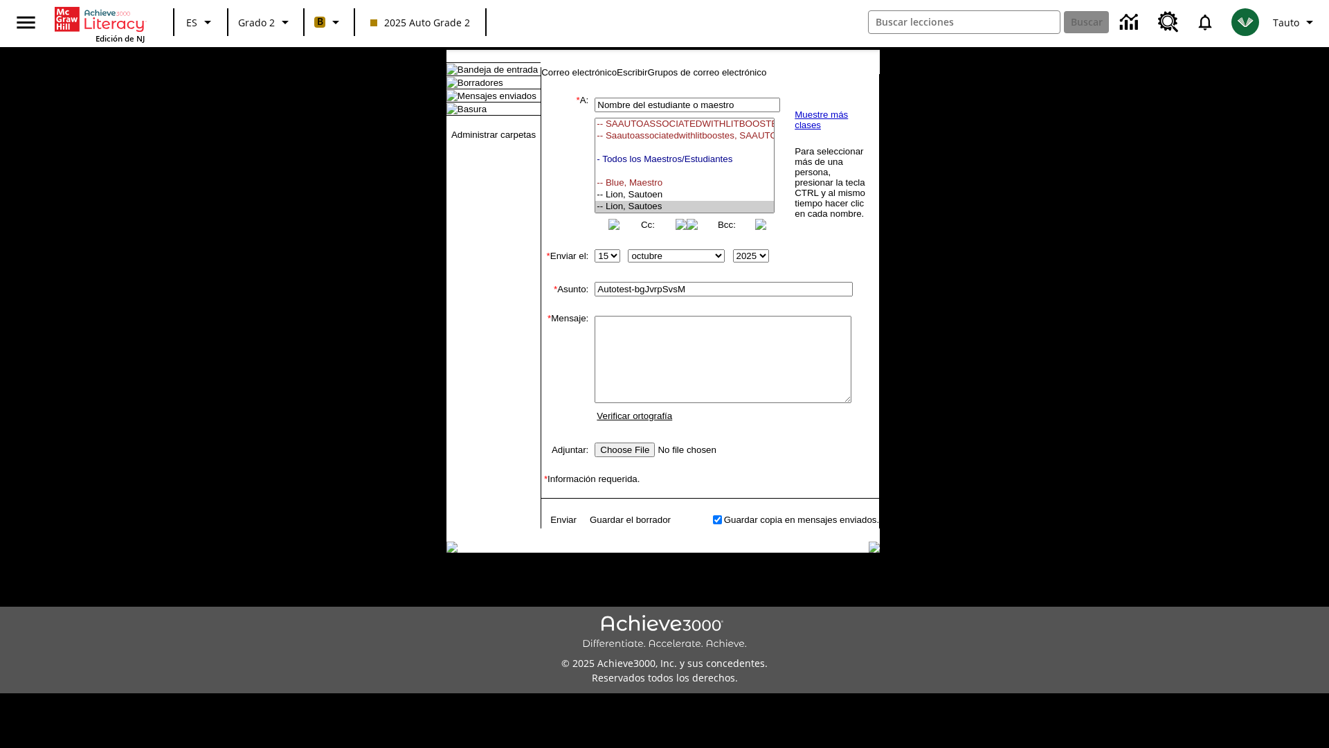 The image size is (1329, 748). I want to click on img: avatar image, so click(1245, 22).